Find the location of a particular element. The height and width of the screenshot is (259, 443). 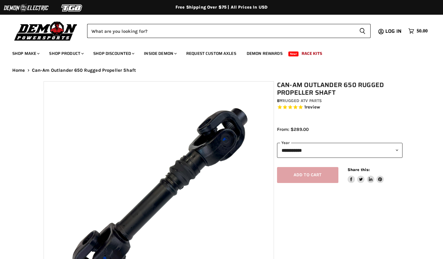

span: Log in is located at coordinates (393, 31).